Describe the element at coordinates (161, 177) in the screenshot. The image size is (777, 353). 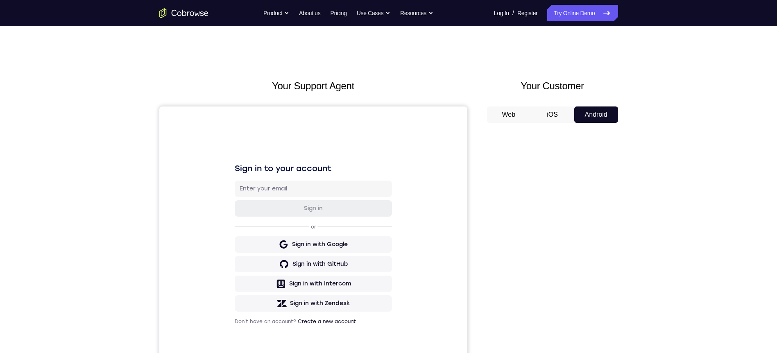
I see `div: Sign in with Intercom` at that location.